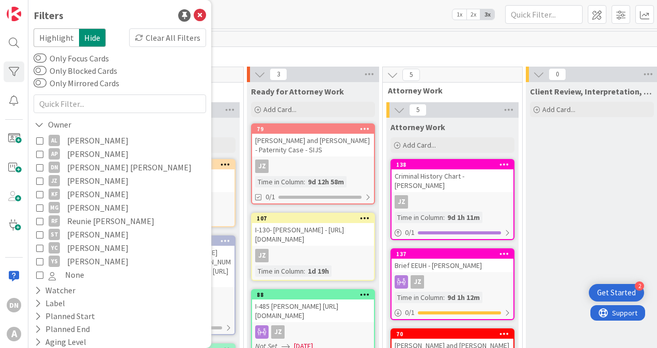  I want to click on div: YS, so click(54, 261).